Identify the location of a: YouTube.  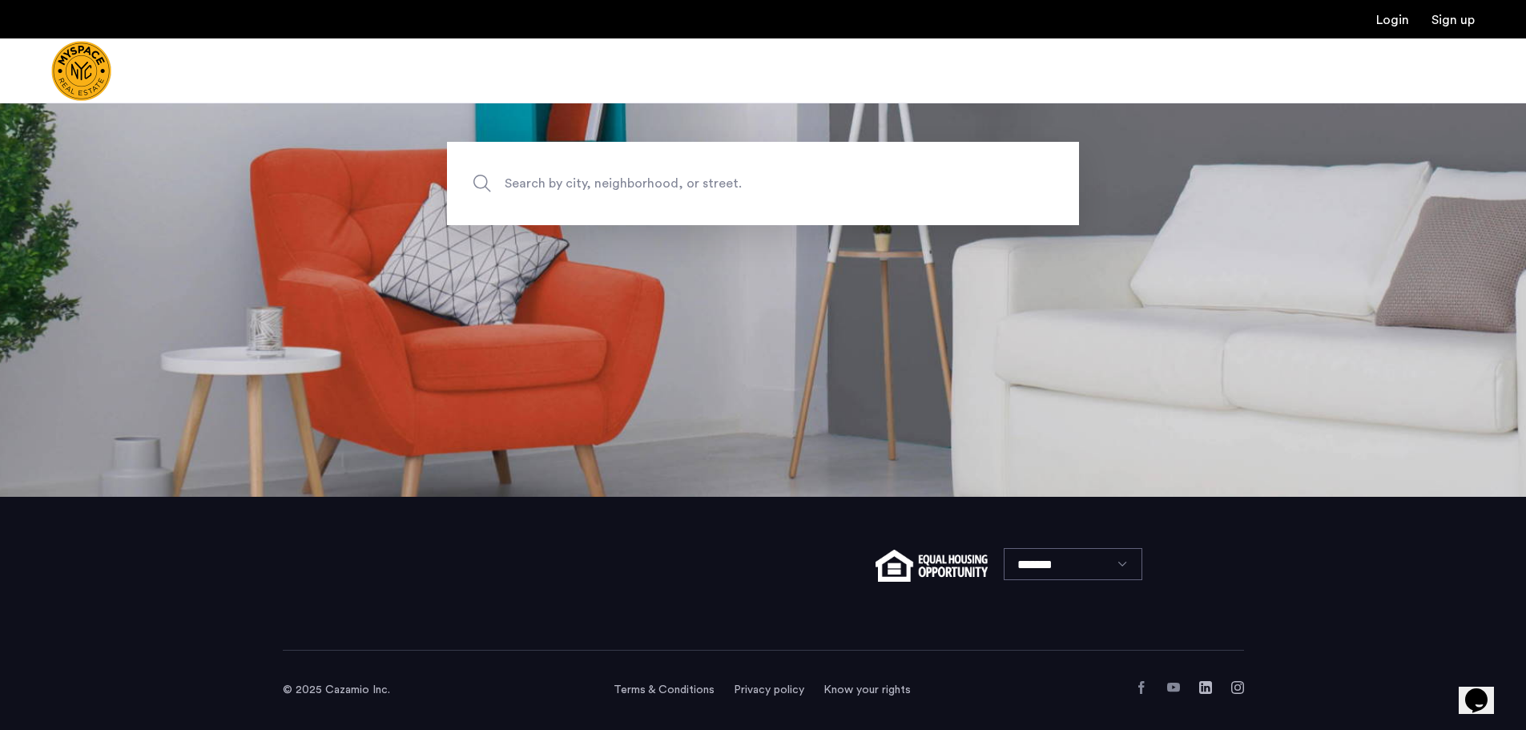
(1174, 687).